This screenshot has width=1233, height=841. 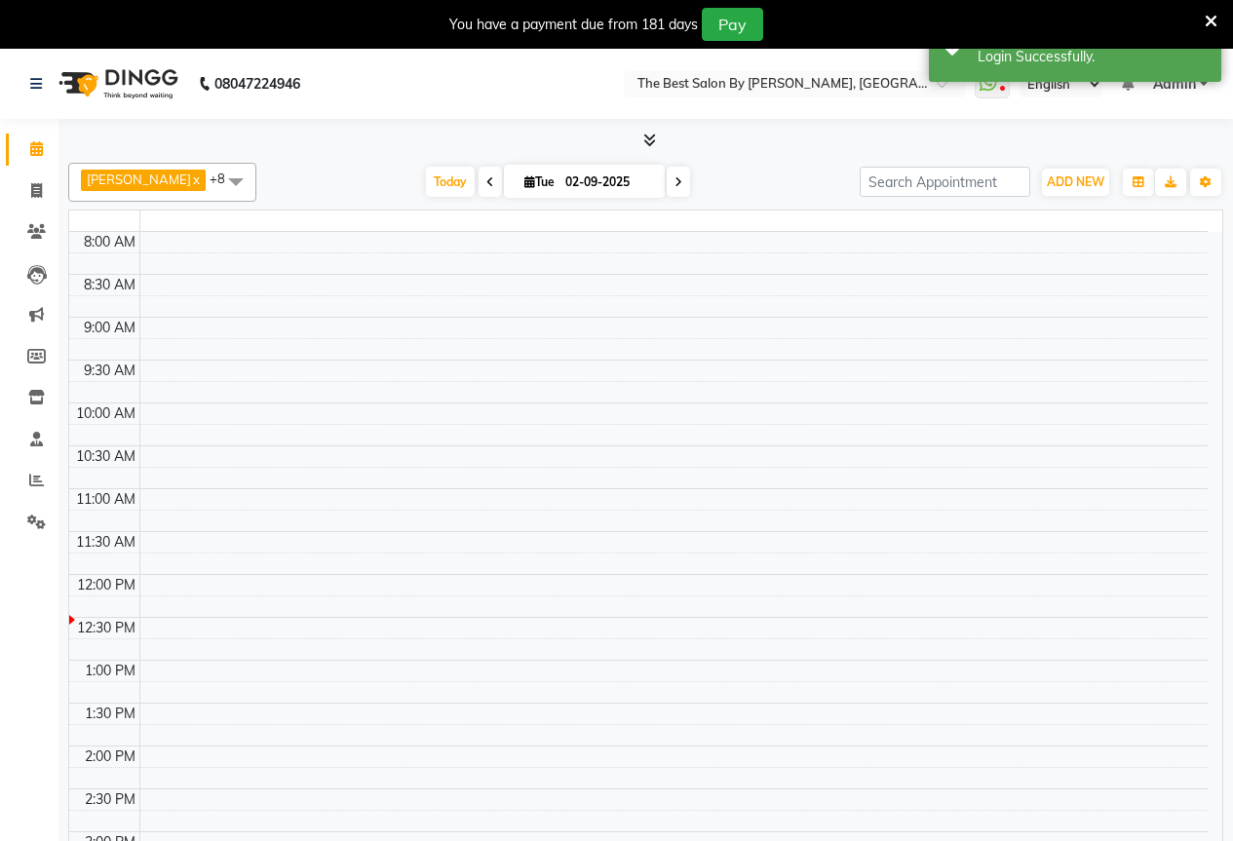 What do you see at coordinates (110, 671) in the screenshot?
I see `div: 1:00 PM` at bounding box center [110, 671].